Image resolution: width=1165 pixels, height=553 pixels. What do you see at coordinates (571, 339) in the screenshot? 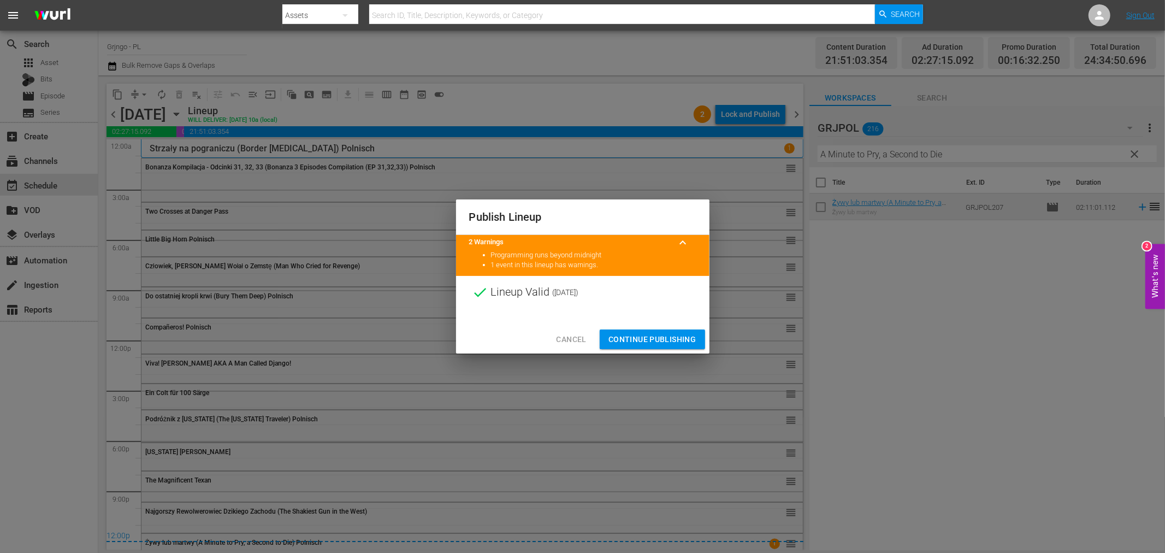
I see `button: Cancel` at bounding box center [571, 339].